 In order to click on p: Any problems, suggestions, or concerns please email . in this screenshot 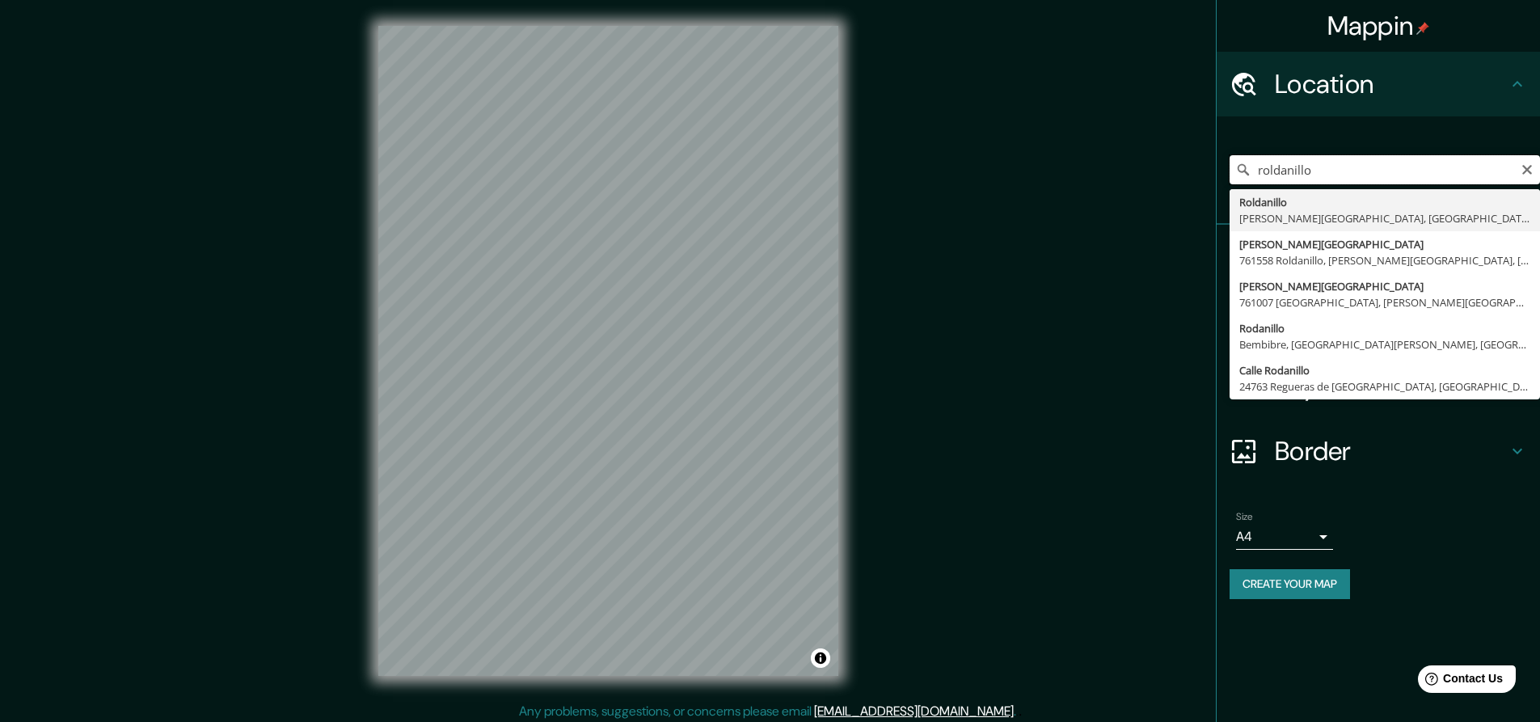, I will do `click(767, 712)`.